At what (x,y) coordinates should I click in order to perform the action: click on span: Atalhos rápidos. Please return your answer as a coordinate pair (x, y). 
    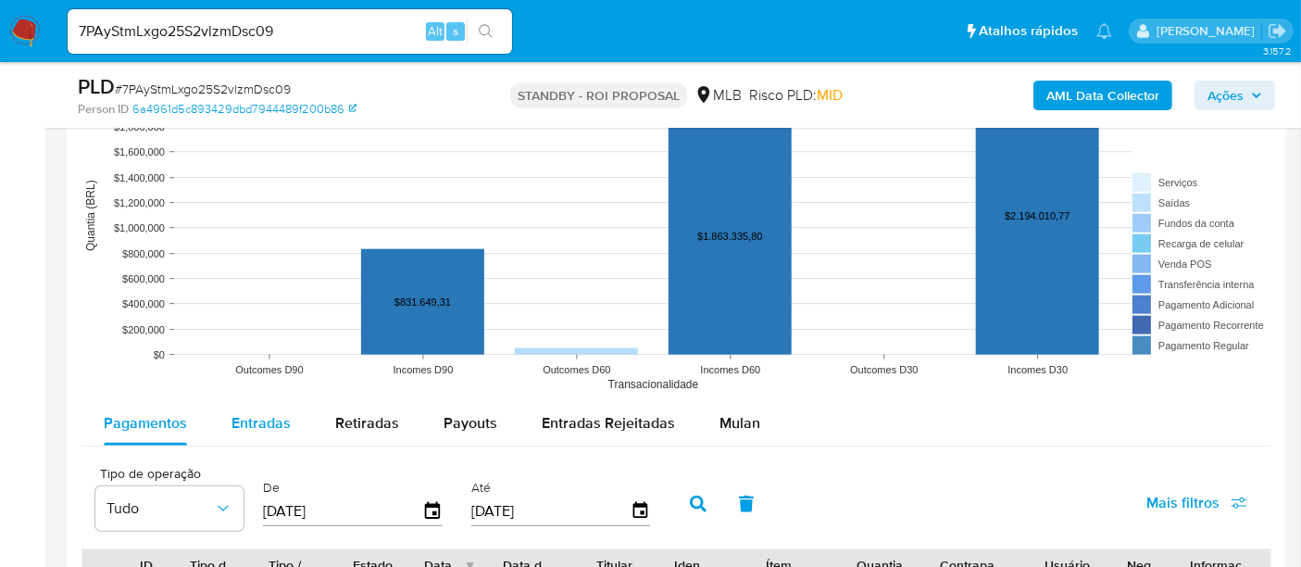
    Looking at the image, I should click on (1028, 31).